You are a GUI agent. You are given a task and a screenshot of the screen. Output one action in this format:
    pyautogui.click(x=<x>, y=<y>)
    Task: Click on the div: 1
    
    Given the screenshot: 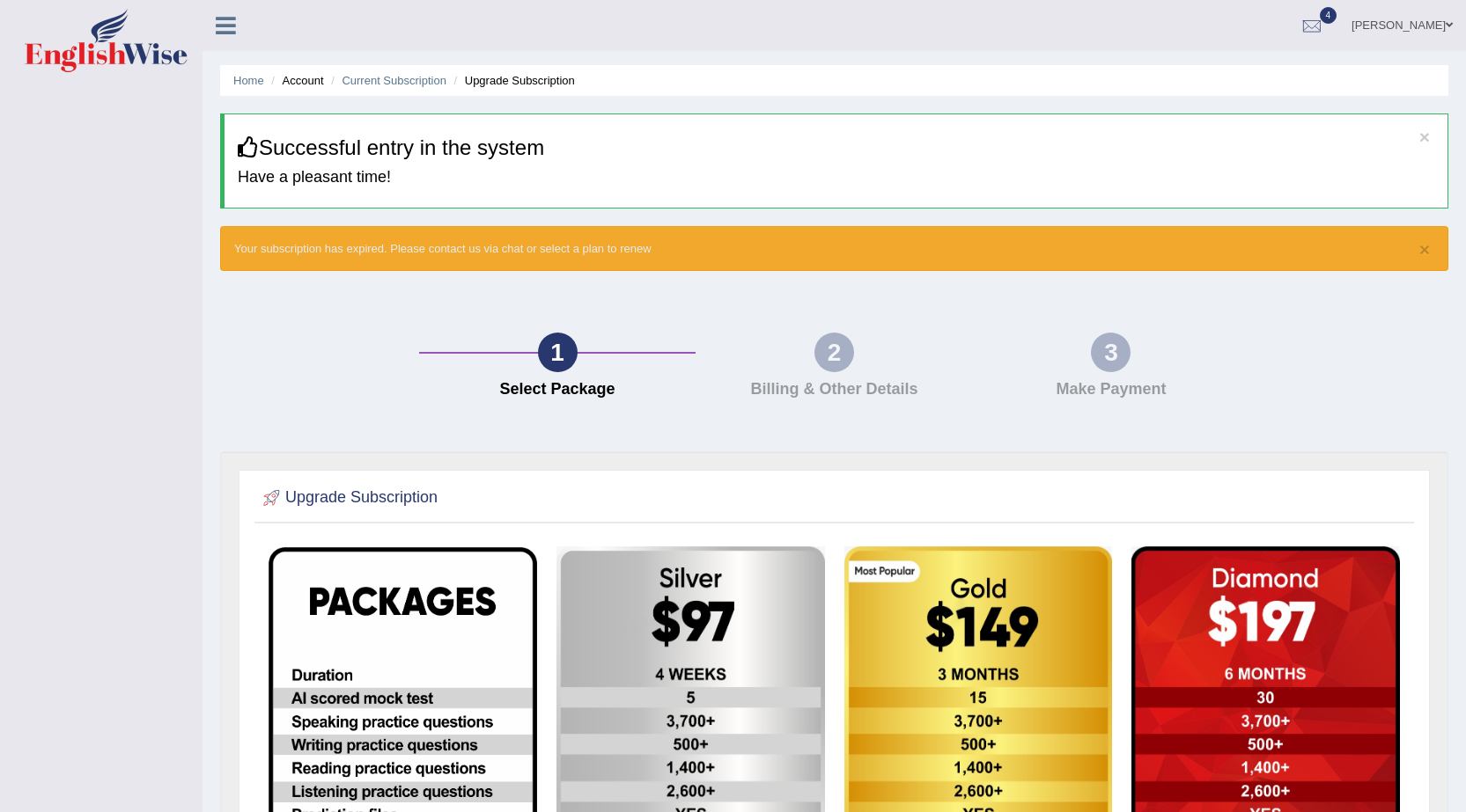 What is the action you would take?
    pyautogui.click(x=557, y=352)
    